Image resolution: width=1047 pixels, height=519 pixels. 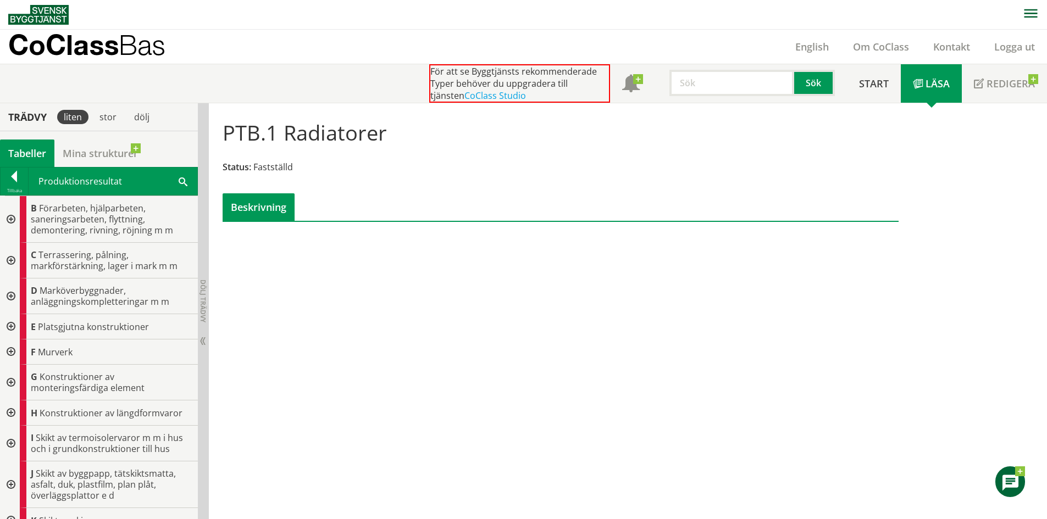 What do you see at coordinates (111, 413) in the screenshot?
I see `span: Konstruktioner av längdformvaror` at bounding box center [111, 413].